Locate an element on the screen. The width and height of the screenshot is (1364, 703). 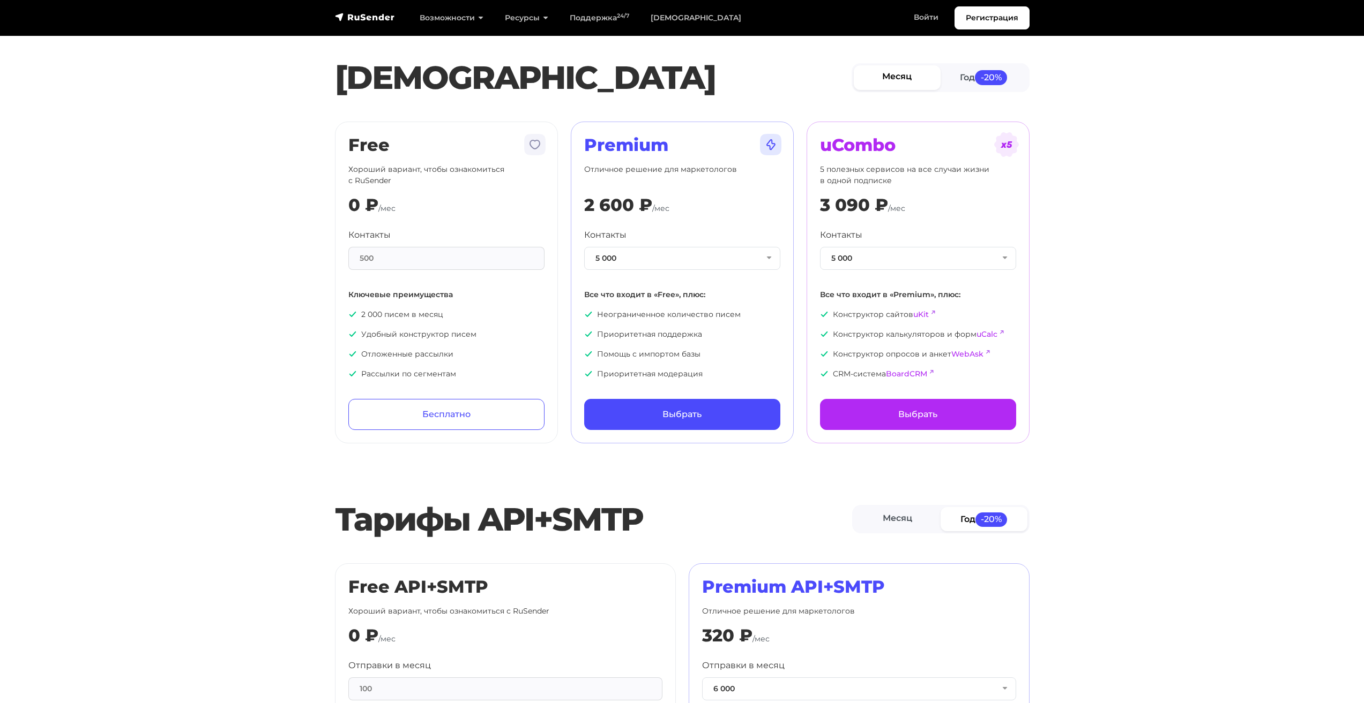
a: uCalc is located at coordinates (986, 334).